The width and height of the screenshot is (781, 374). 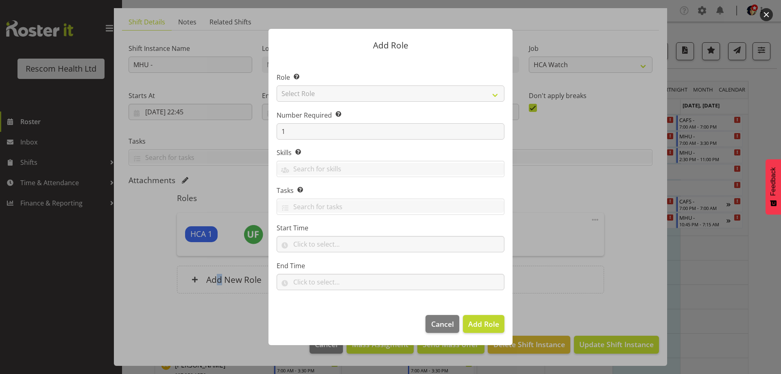 What do you see at coordinates (391, 266) in the screenshot?
I see `label: End Time` at bounding box center [391, 266].